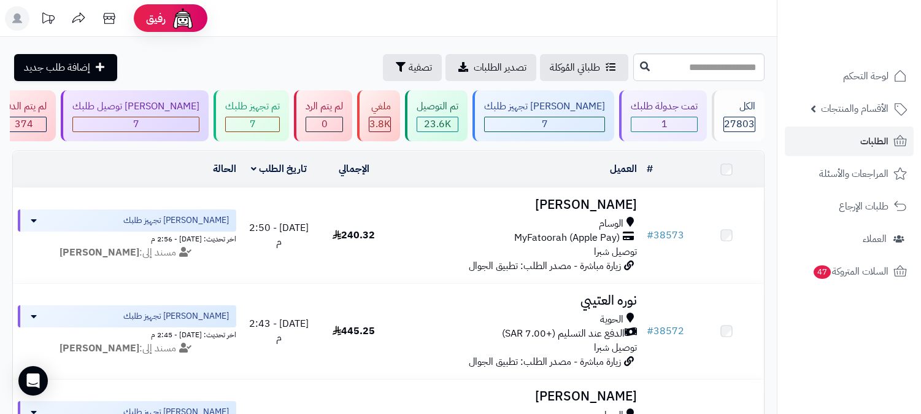 This screenshot has height=414, width=921. I want to click on span: 445.25, so click(354, 331).